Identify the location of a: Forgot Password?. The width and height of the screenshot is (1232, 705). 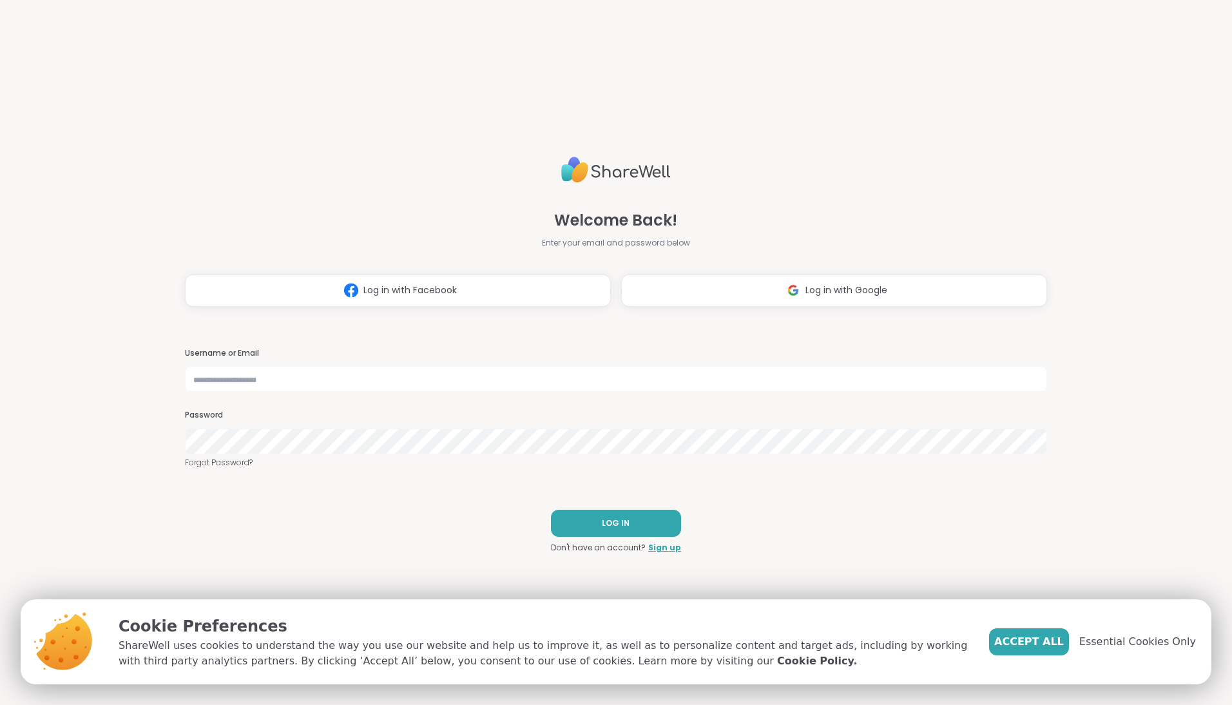
(616, 463).